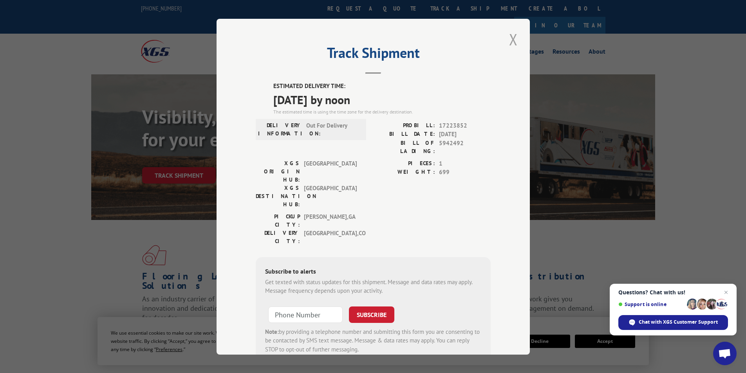  What do you see at coordinates (465, 172) in the screenshot?
I see `span: 699` at bounding box center [465, 172].